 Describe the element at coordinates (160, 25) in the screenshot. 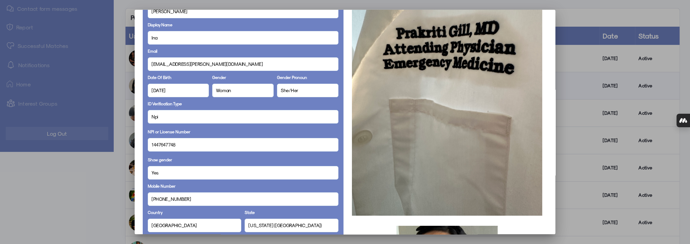

I see `label: Display Name` at that location.